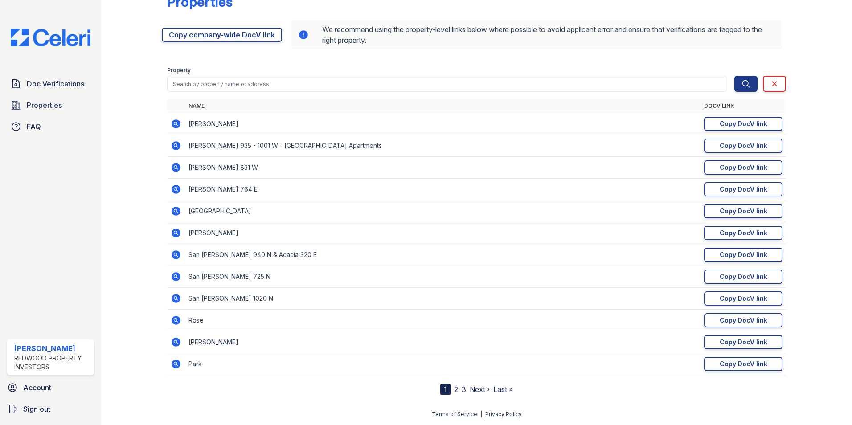 This screenshot has height=425, width=852. Describe the element at coordinates (37, 388) in the screenshot. I see `span: Account` at that location.